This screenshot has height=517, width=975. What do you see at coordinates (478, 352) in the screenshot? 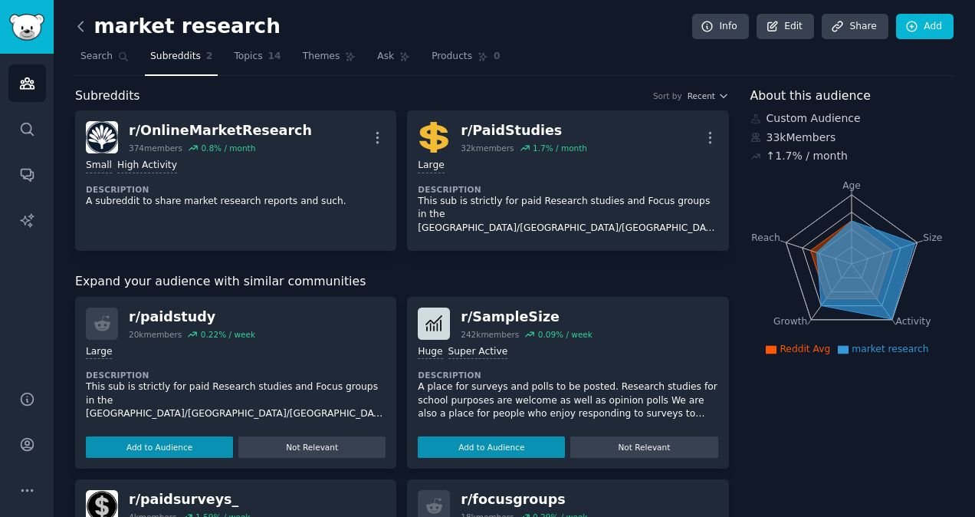
I see `div: Super Active` at bounding box center [478, 352].